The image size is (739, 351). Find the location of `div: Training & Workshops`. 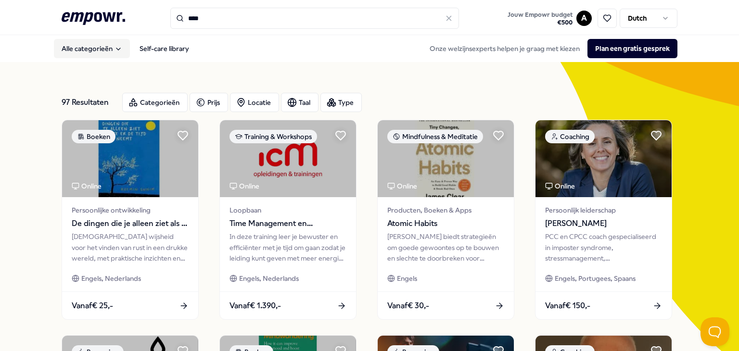

div: Training & Workshops is located at coordinates (273, 137).